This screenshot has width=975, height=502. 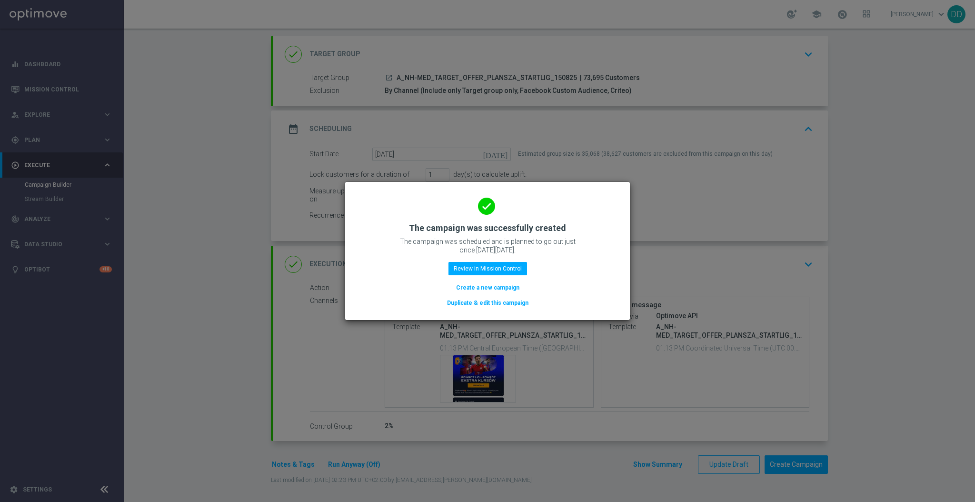 I want to click on i: done, so click(x=487, y=206).